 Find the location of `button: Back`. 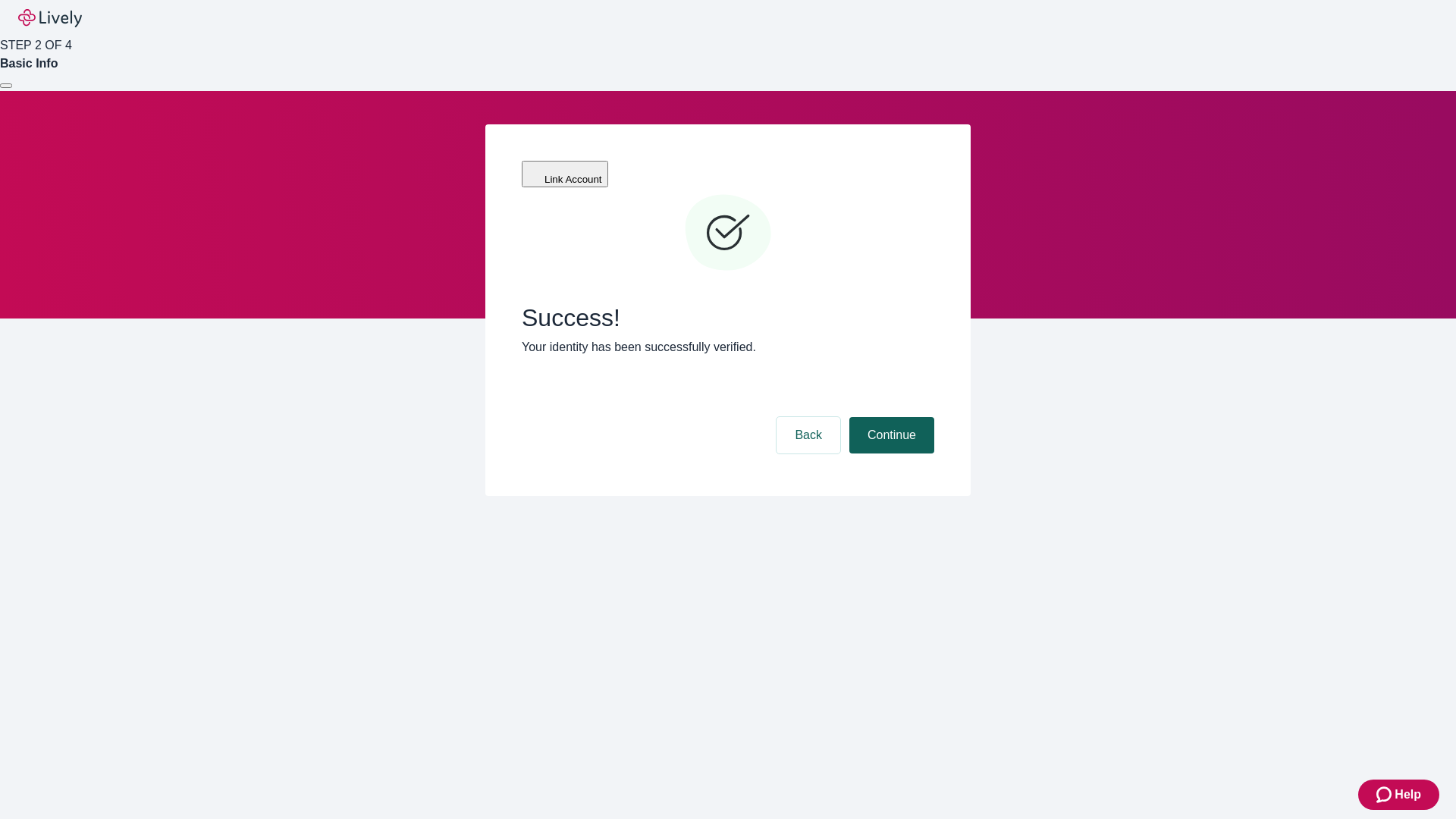

button: Back is located at coordinates (808, 436).